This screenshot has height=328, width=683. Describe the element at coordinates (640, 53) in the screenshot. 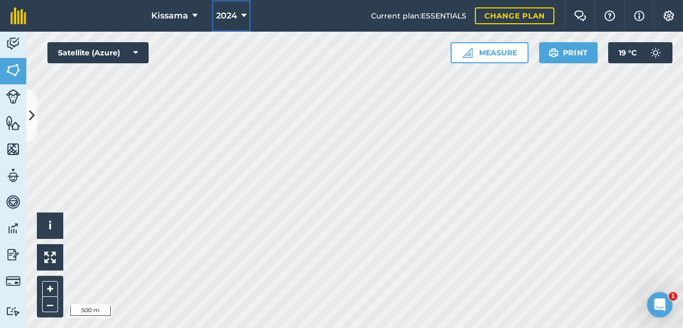

I see `button: 19 °C` at that location.